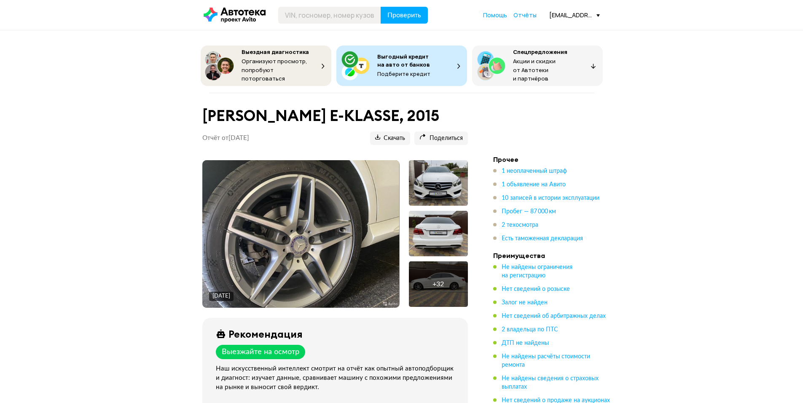 The height and width of the screenshot is (403, 803). Describe the element at coordinates (538, 66) in the screenshot. I see `button: СпецпредложенияАкции и скидки от Автотеки и партнёров` at that location.